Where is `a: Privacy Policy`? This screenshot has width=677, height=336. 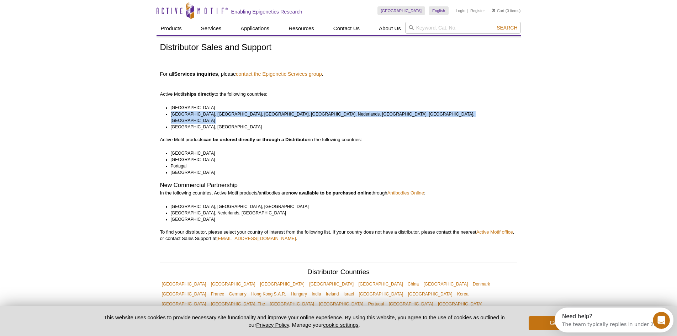
a: Privacy Policy is located at coordinates (272, 325).